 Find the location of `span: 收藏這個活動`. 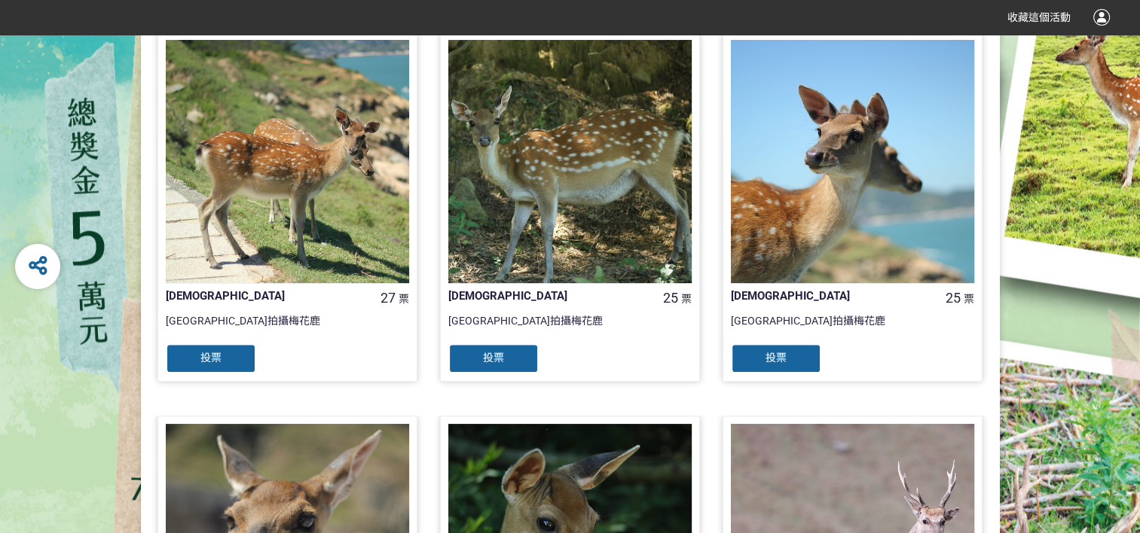

span: 收藏這個活動 is located at coordinates (1039, 17).